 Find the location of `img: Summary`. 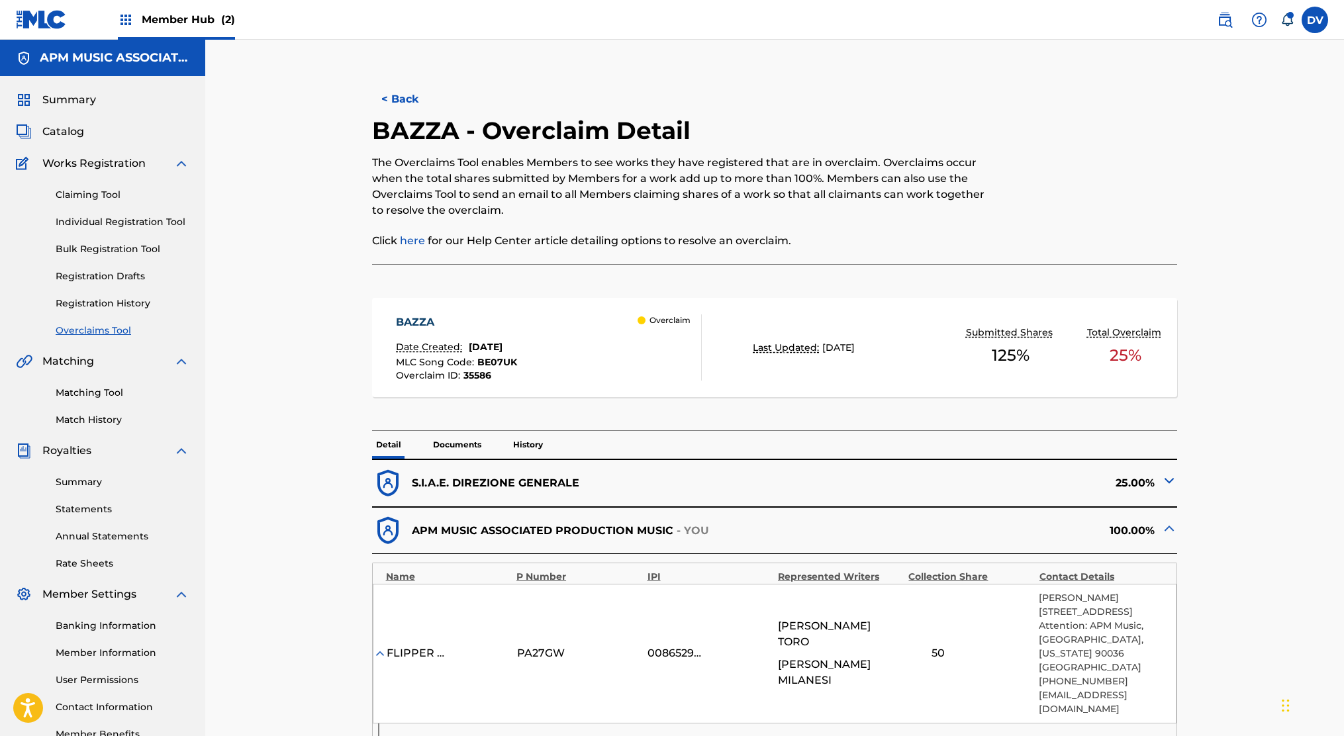

img: Summary is located at coordinates (24, 100).